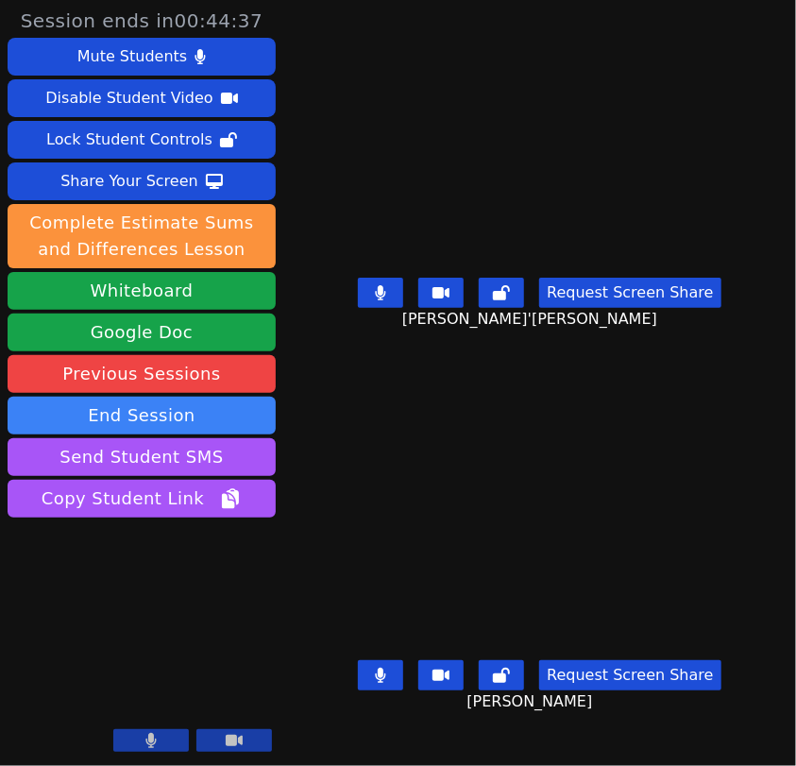 The width and height of the screenshot is (796, 766). Describe the element at coordinates (132, 57) in the screenshot. I see `div: Mute Students` at that location.